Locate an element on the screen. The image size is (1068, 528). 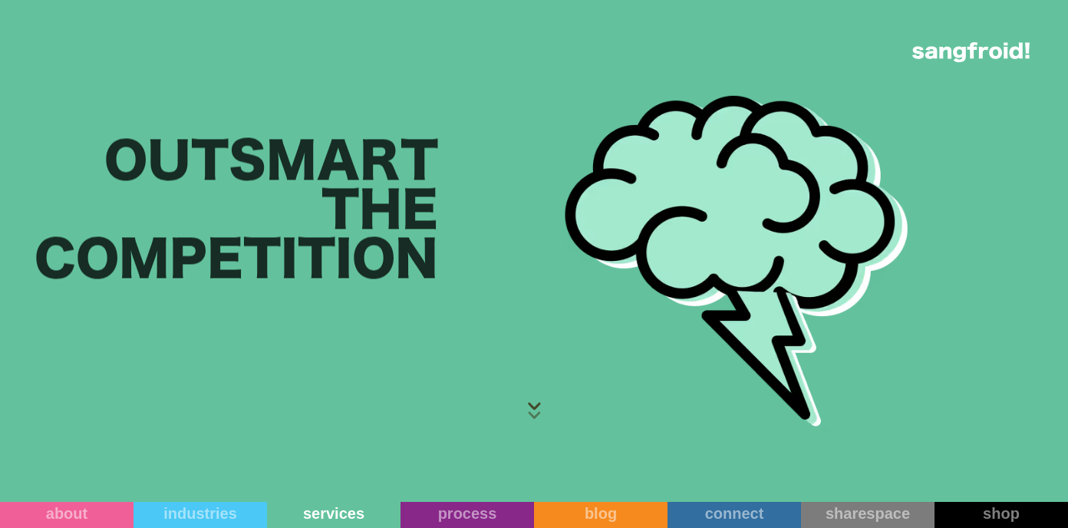
a: shop is located at coordinates (1002, 515).